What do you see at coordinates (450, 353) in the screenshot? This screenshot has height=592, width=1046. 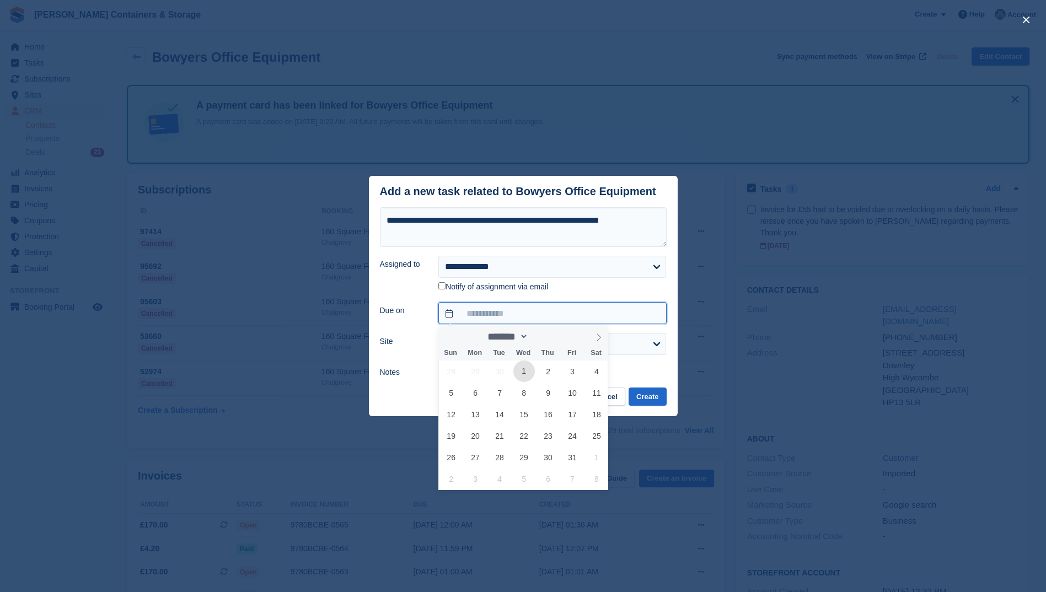 I see `span: Sun` at bounding box center [450, 353].